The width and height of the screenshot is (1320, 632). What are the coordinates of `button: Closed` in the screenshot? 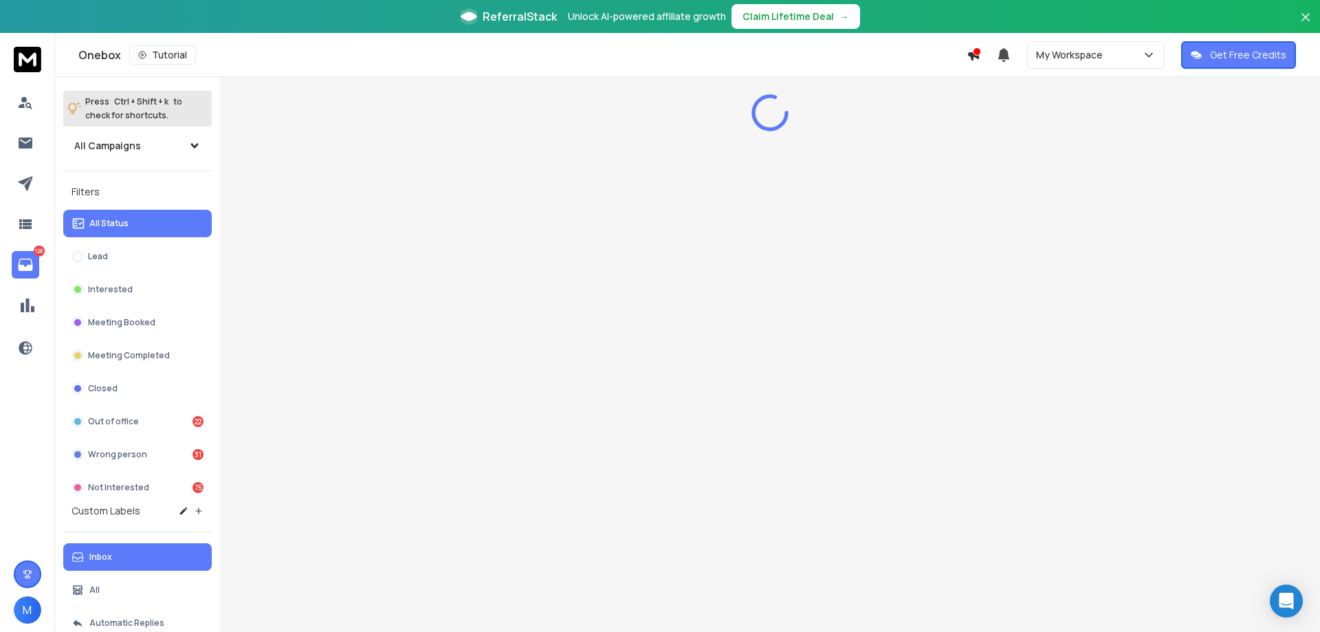 It's located at (137, 388).